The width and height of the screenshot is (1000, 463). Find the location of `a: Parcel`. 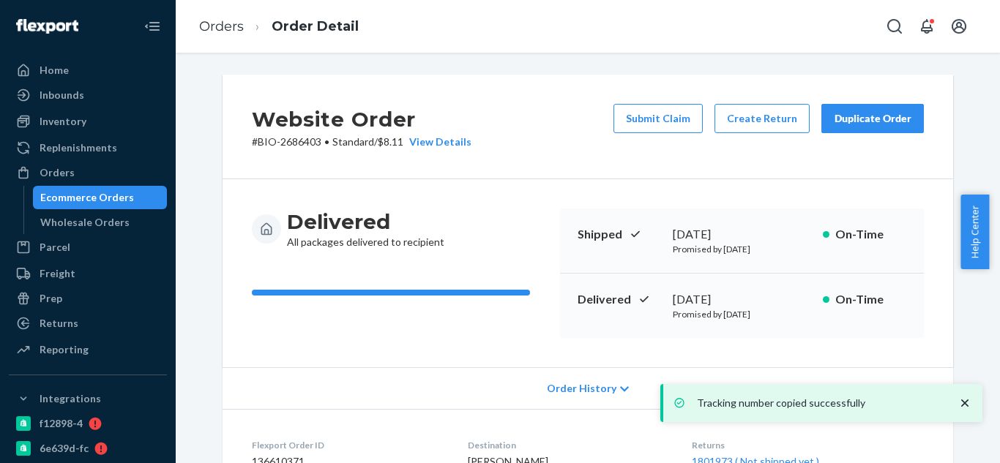

a: Parcel is located at coordinates (88, 247).